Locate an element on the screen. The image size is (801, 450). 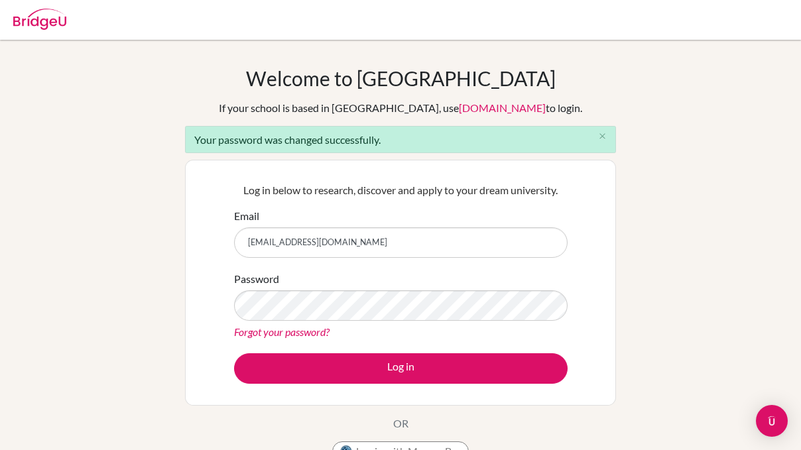
p: Log in below to research, discover and apply to your dream university. is located at coordinates (401, 190).